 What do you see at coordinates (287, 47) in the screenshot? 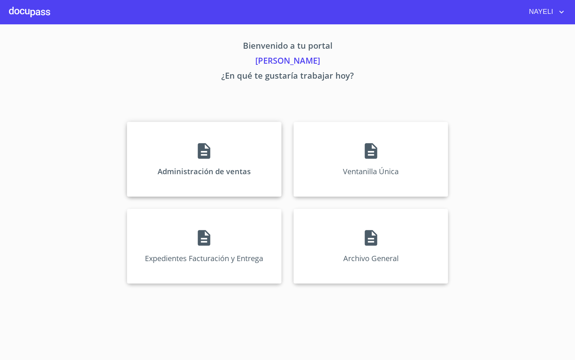
I see `p: Bienvenido a tu portal` at bounding box center [287, 47].